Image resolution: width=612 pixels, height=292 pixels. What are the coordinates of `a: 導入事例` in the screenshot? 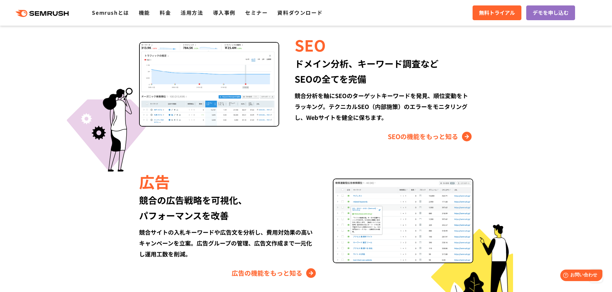 It's located at (224, 13).